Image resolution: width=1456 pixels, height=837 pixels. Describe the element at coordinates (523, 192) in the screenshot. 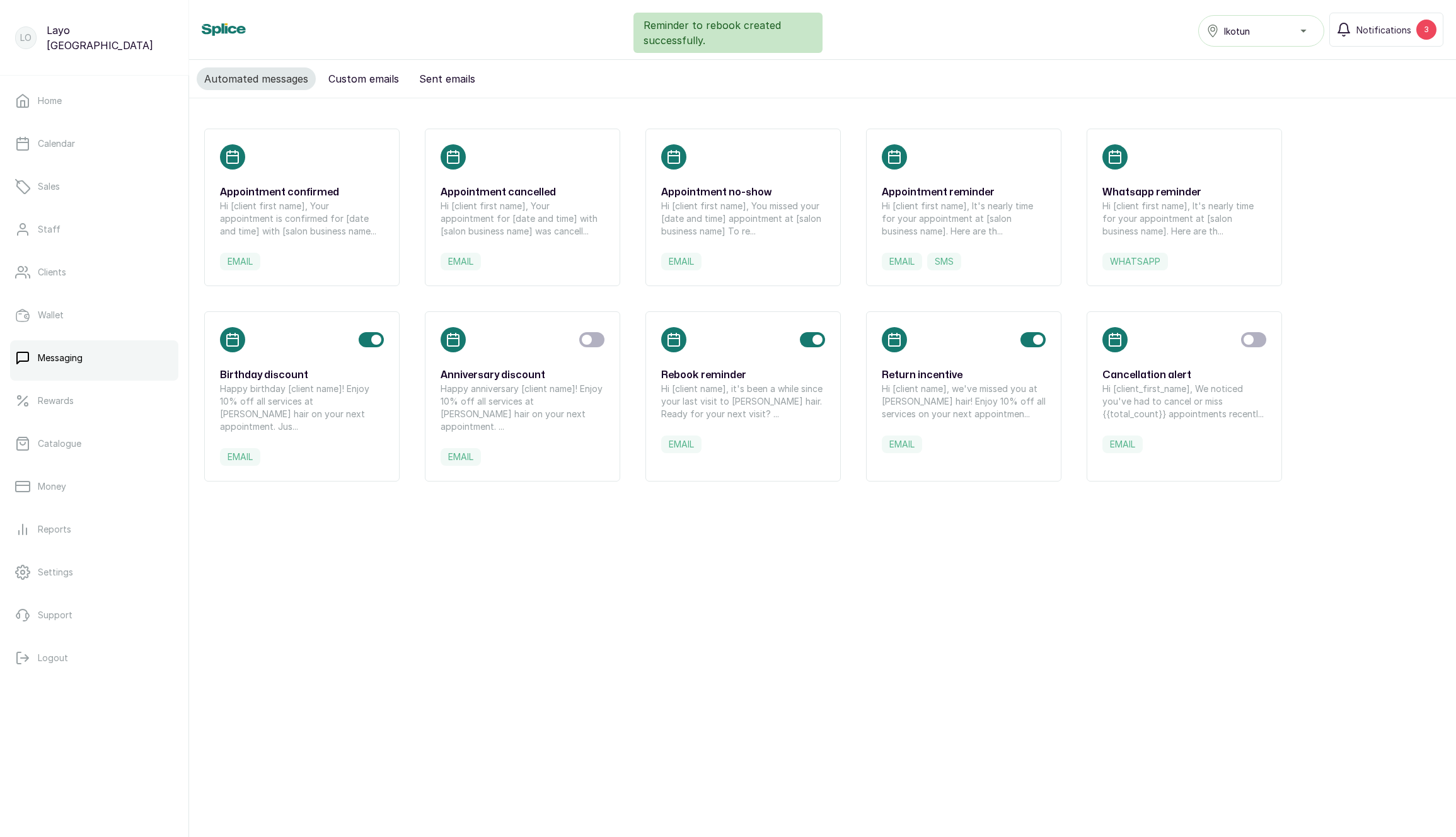

I see `h3: Appointment cancelled` at that location.